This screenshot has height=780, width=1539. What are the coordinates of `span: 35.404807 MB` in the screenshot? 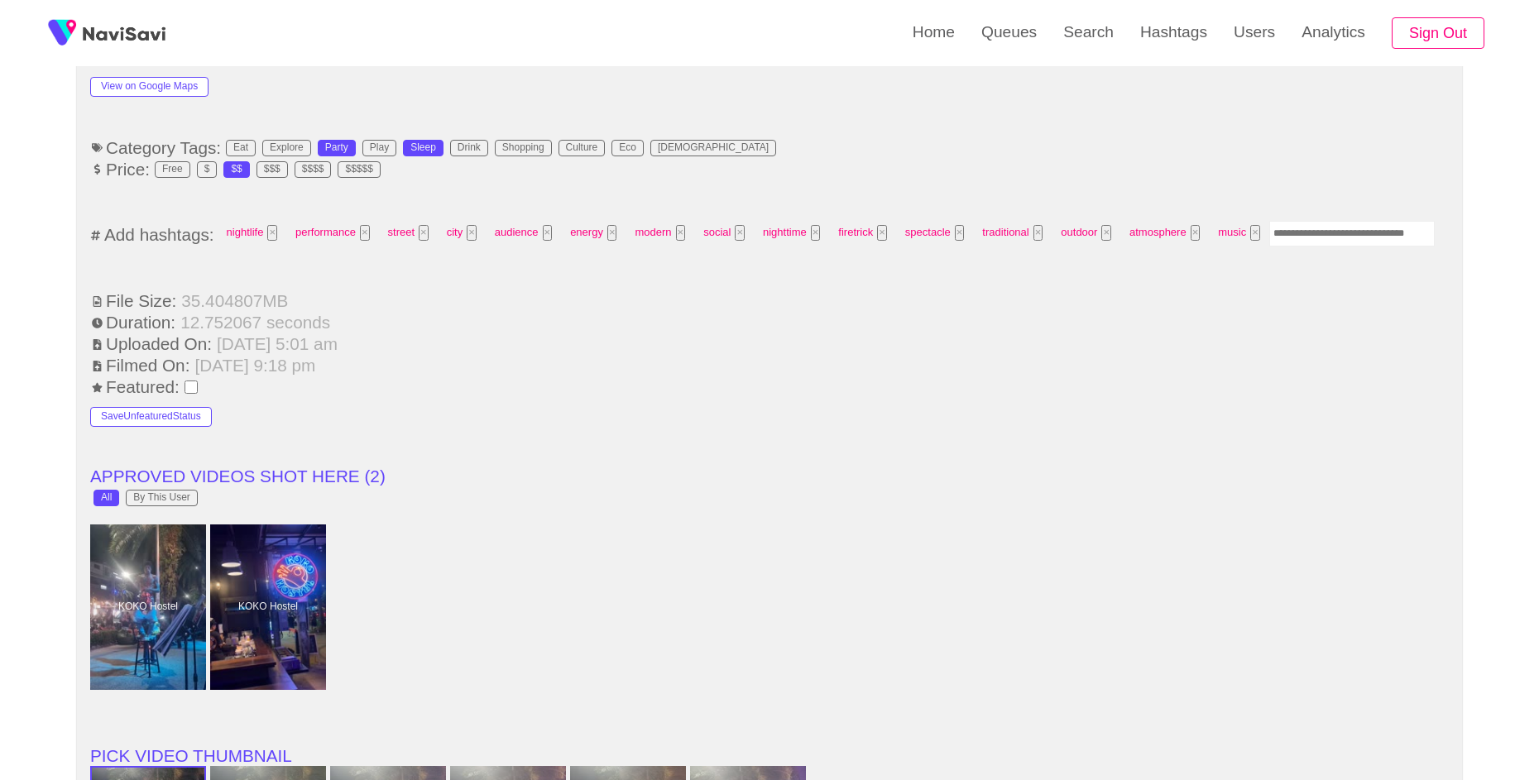 It's located at (234, 301).